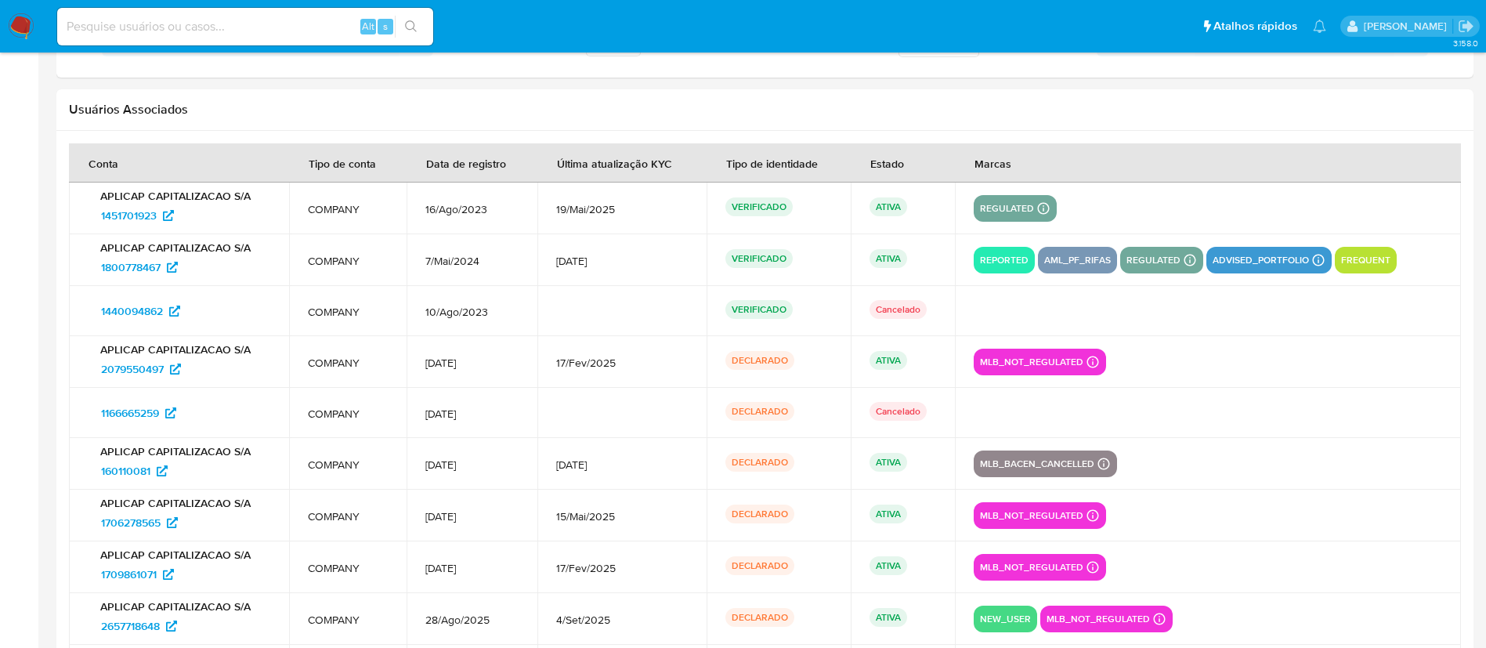 This screenshot has height=648, width=1486. Describe the element at coordinates (1407, 26) in the screenshot. I see `p: adriano.brito@mercadolivre.com` at that location.